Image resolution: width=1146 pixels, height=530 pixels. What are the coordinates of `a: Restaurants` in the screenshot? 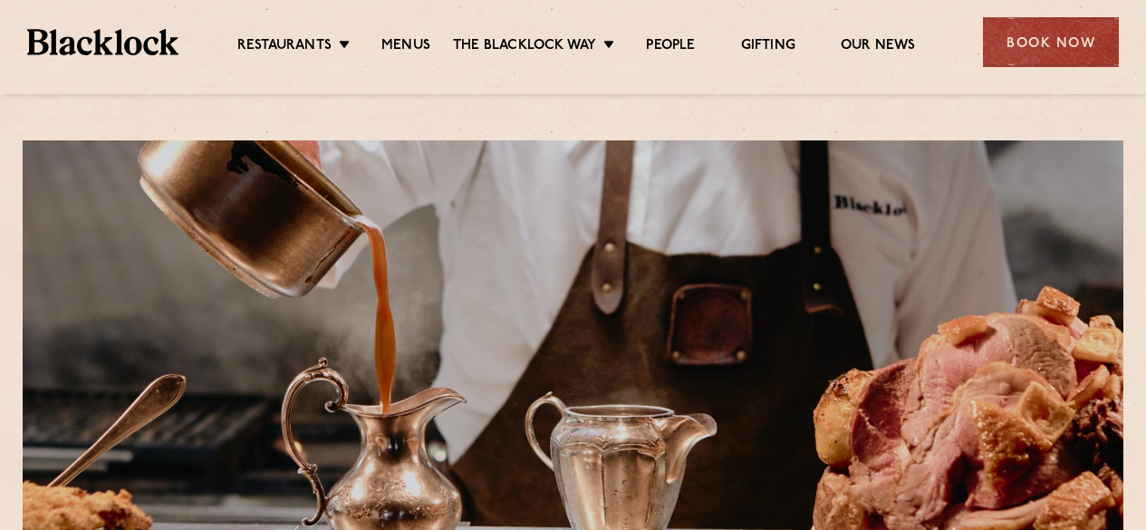 It's located at (285, 47).